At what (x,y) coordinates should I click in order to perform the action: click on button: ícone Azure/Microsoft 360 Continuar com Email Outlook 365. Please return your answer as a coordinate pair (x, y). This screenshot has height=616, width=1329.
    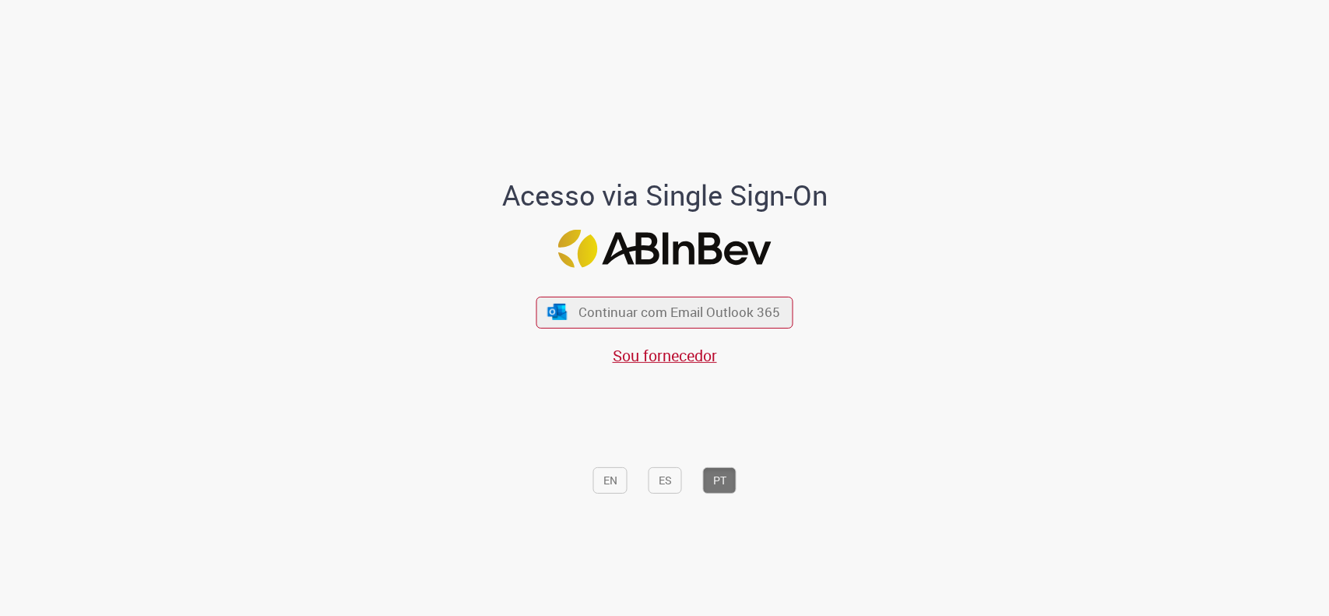
    Looking at the image, I should click on (665, 311).